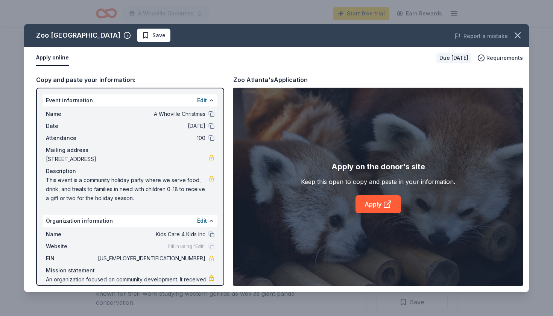 The width and height of the screenshot is (553, 316). What do you see at coordinates (71, 138) in the screenshot?
I see `span: Attendance` at bounding box center [71, 138].